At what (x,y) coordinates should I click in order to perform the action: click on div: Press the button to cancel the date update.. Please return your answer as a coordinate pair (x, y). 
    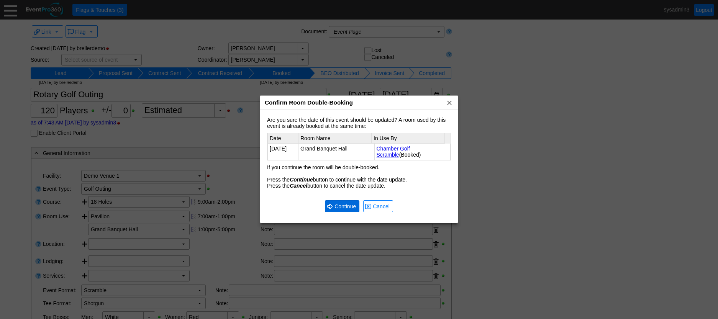
    Looking at the image, I should click on (359, 186).